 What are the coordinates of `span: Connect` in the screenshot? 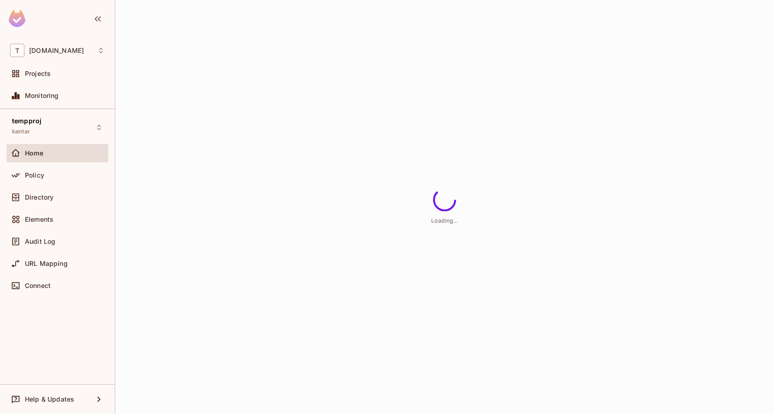 It's located at (38, 286).